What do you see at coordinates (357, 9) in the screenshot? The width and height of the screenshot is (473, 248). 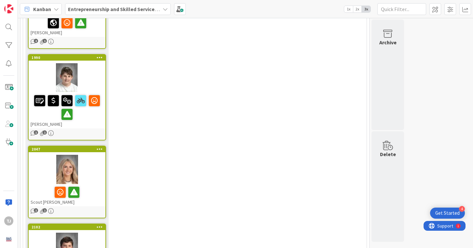 I see `span: 2x` at bounding box center [357, 9].